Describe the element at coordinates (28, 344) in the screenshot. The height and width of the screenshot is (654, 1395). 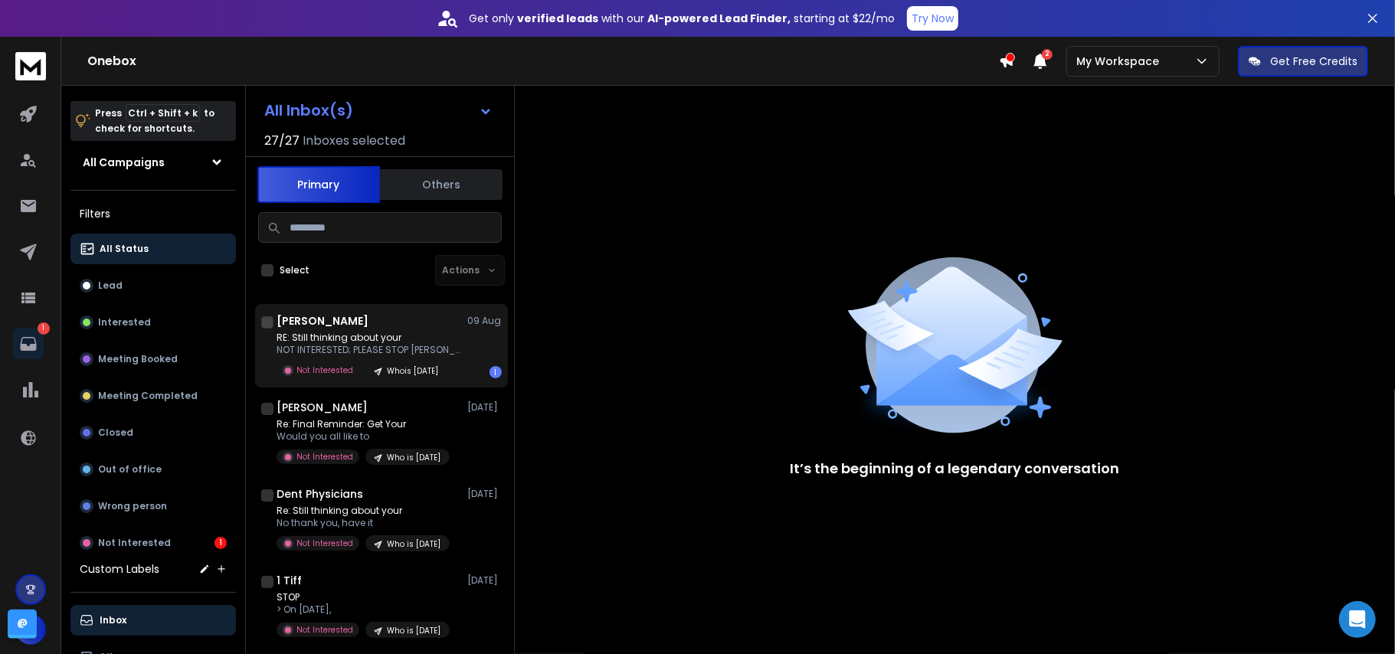
I see `a: 1` at that location.